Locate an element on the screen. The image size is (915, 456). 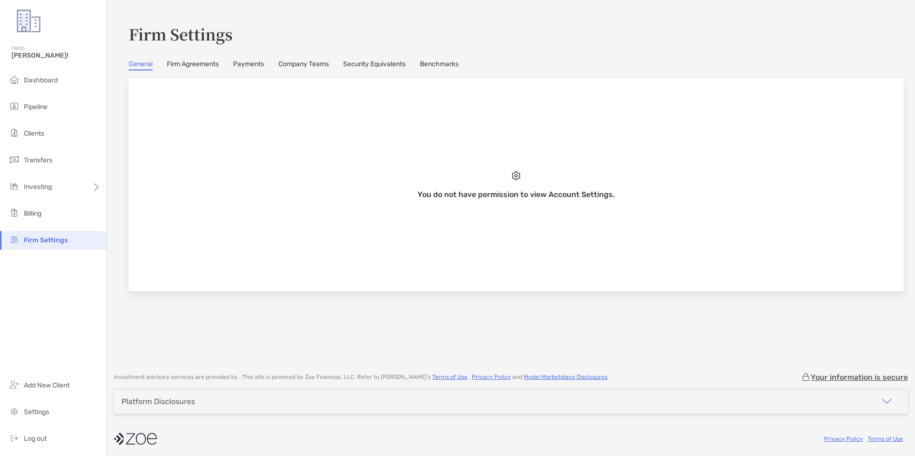
div: Platform Disclosures is located at coordinates (158, 402).